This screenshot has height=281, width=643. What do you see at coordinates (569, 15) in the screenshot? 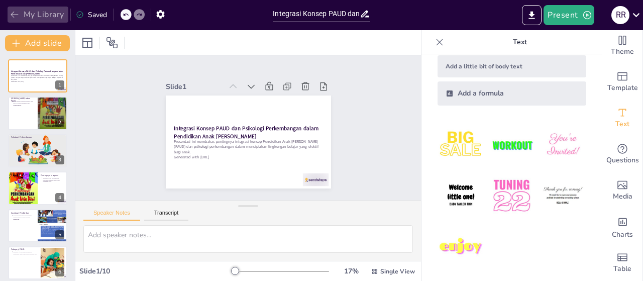
I see `button: Present` at bounding box center [569, 15].